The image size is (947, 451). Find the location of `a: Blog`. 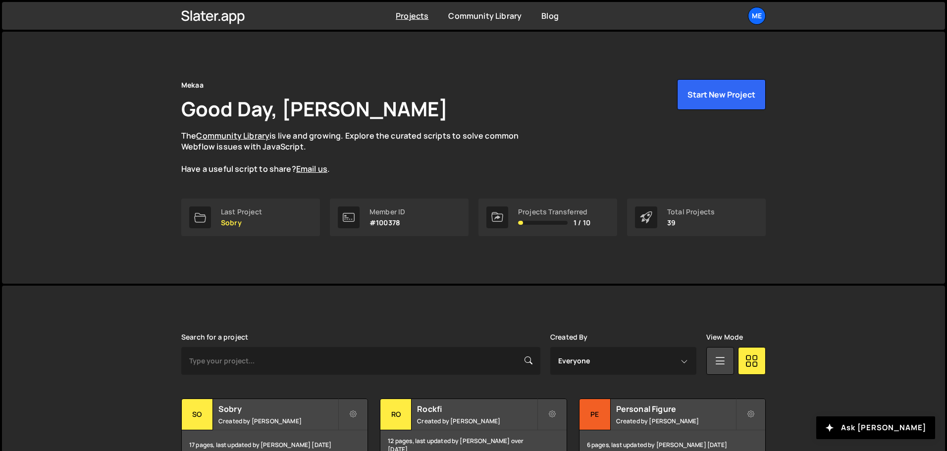

a: Blog is located at coordinates (550, 16).